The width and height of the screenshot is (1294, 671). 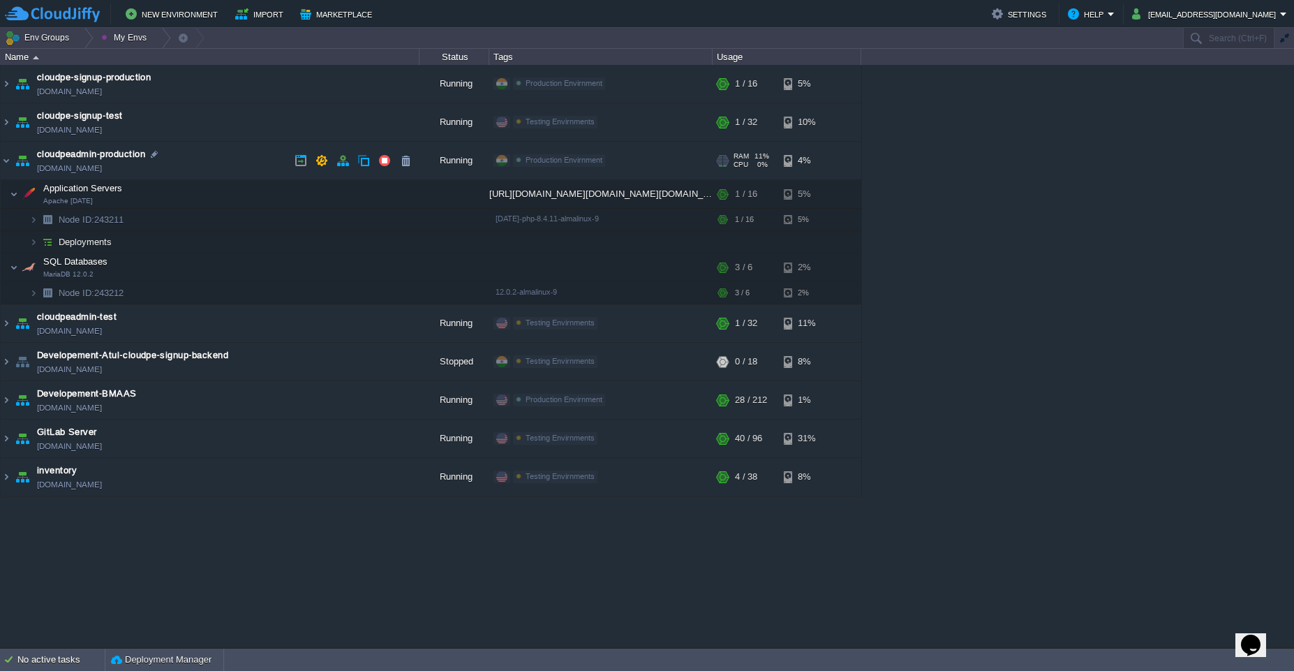 What do you see at coordinates (57, 470) in the screenshot?
I see `a: inventory` at bounding box center [57, 470].